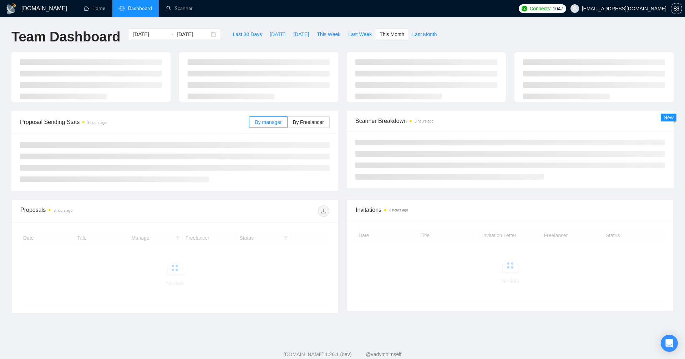 The image size is (685, 359). I want to click on span: Last 30 Days, so click(247, 34).